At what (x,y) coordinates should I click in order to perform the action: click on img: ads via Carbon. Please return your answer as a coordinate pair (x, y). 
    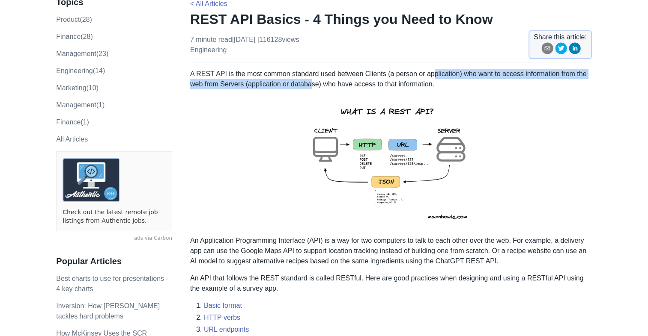
    Looking at the image, I should click on (91, 180).